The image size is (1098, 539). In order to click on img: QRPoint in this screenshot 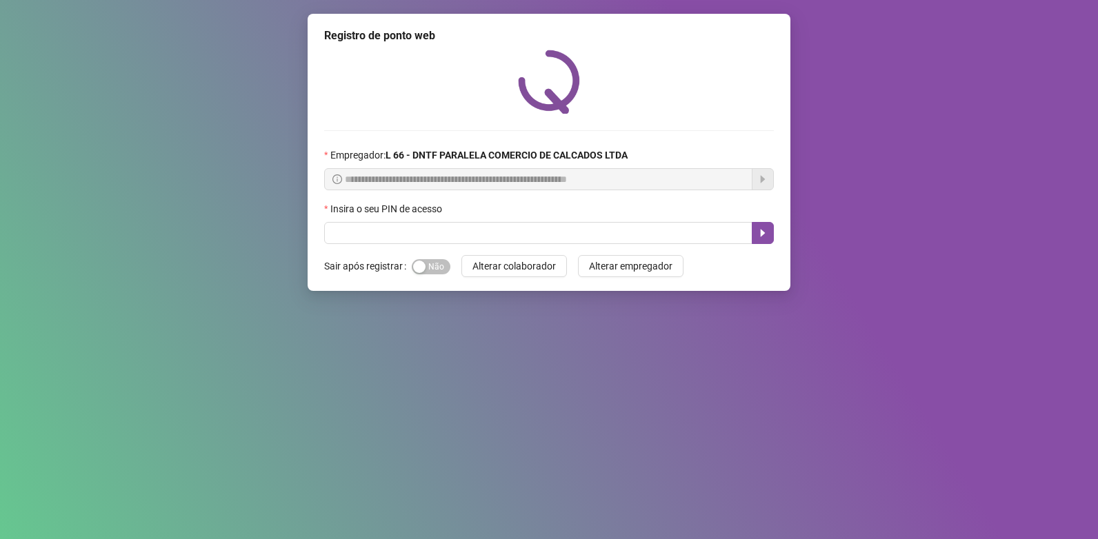, I will do `click(549, 81)`.